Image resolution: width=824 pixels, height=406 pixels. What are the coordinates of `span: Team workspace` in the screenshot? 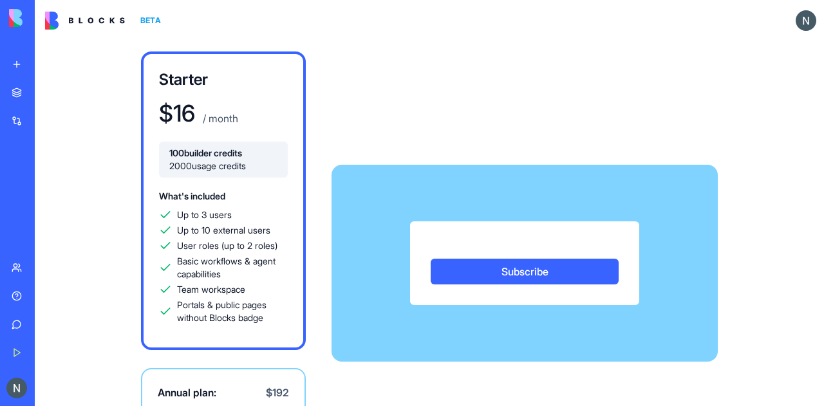 It's located at (211, 290).